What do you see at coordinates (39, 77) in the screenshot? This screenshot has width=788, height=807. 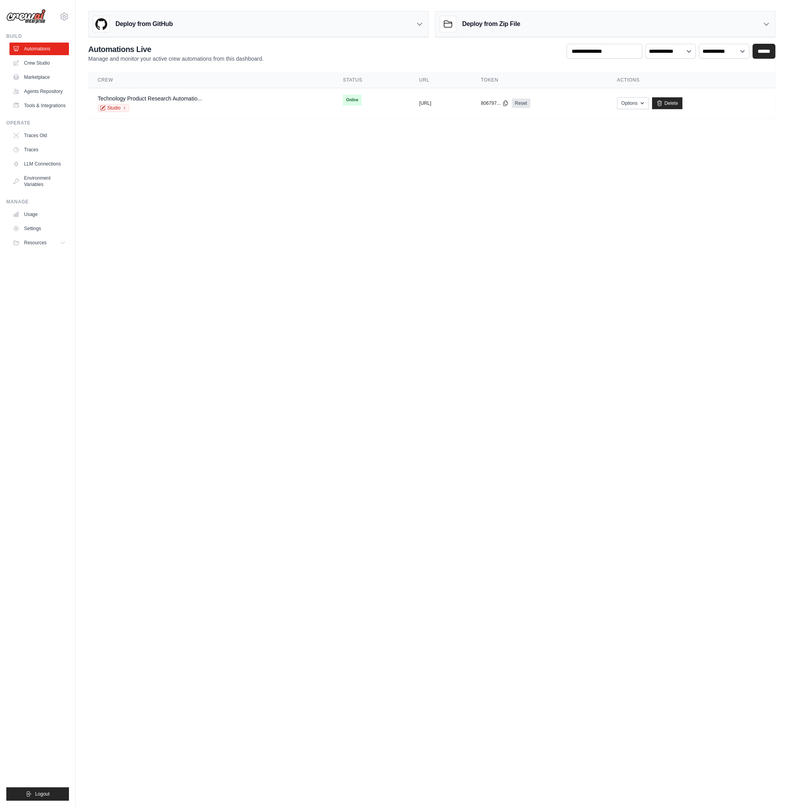 I see `a: Marketplace` at bounding box center [39, 77].